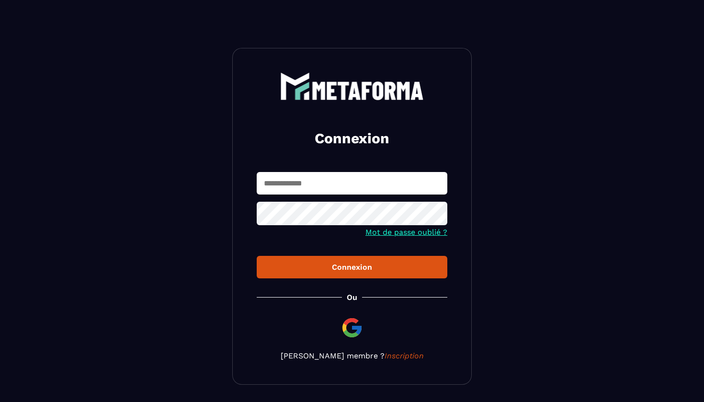  What do you see at coordinates (352, 138) in the screenshot?
I see `h2: Connexion` at bounding box center [352, 138].